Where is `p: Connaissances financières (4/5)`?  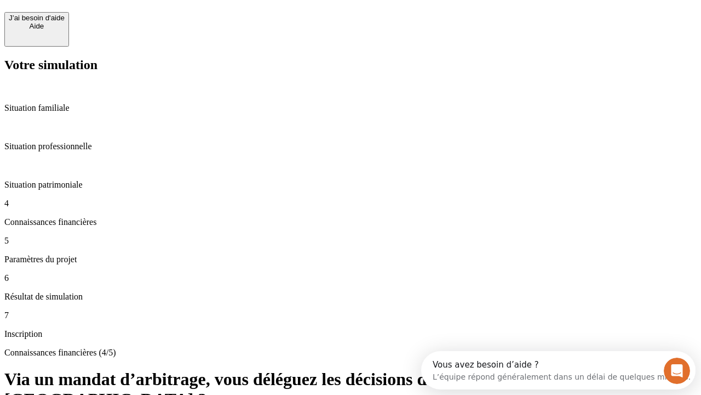 p: Connaissances financières (4/5) is located at coordinates (351, 352).